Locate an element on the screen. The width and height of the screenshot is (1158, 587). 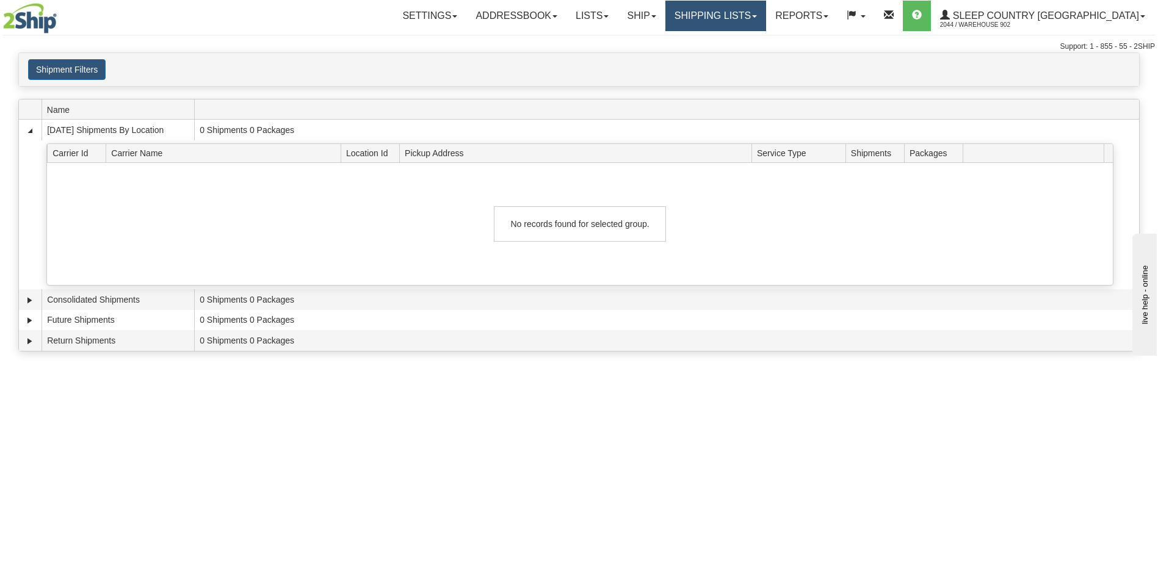
td: Consolidated Shipments is located at coordinates (118, 300).